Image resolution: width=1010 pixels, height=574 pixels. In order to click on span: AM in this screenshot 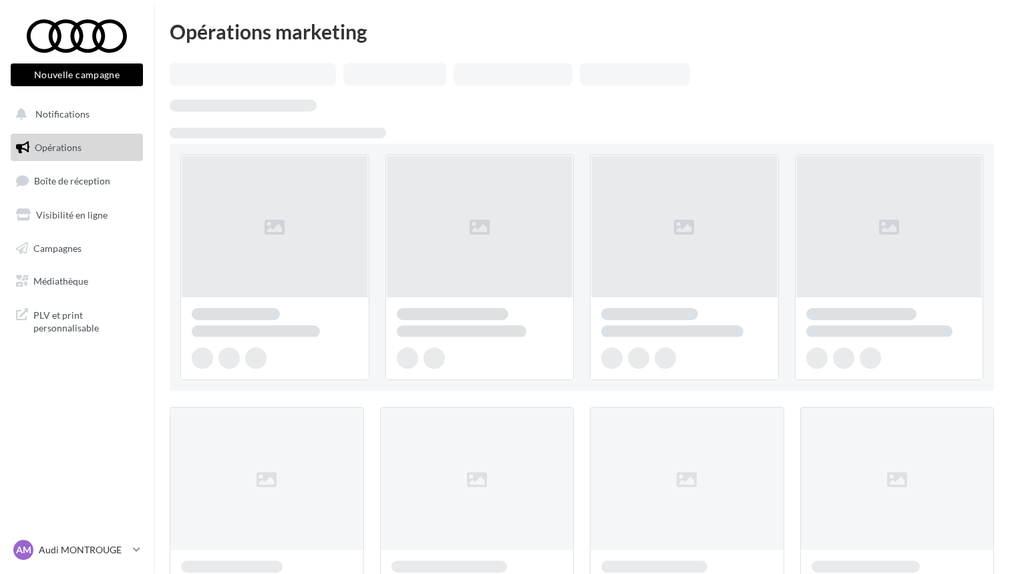, I will do `click(23, 550)`.